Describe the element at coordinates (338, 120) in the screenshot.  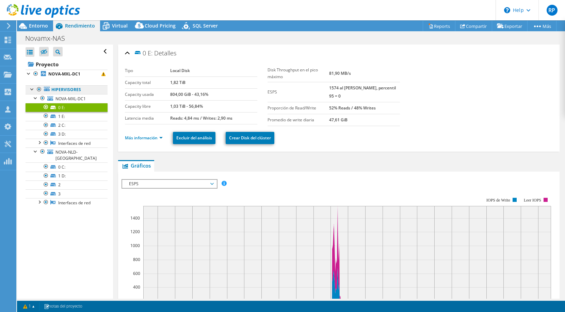
I see `b: 47,61 GiB` at that location.